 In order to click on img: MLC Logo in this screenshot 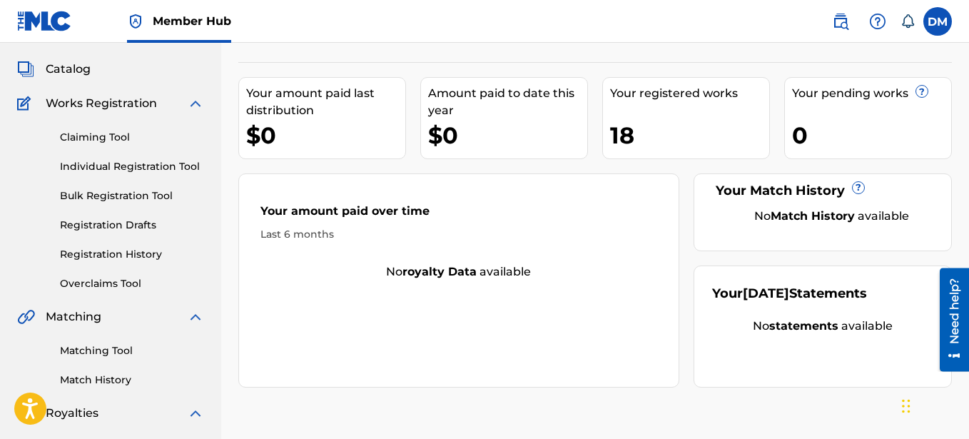, I will do `click(44, 21)`.